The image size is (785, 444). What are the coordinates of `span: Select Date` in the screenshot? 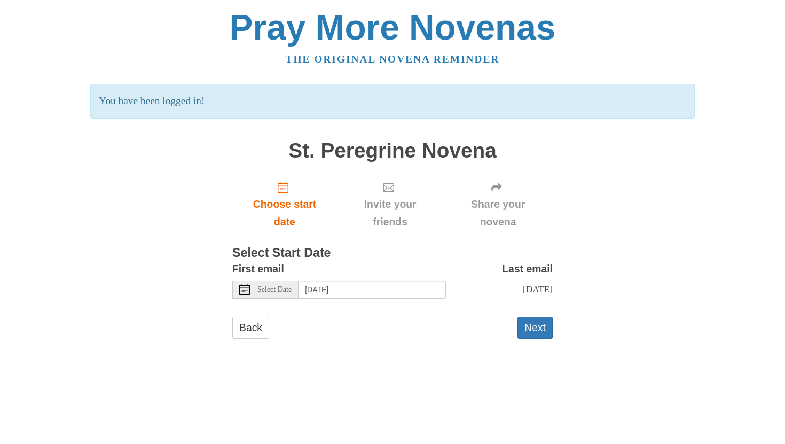 It's located at (275, 289).